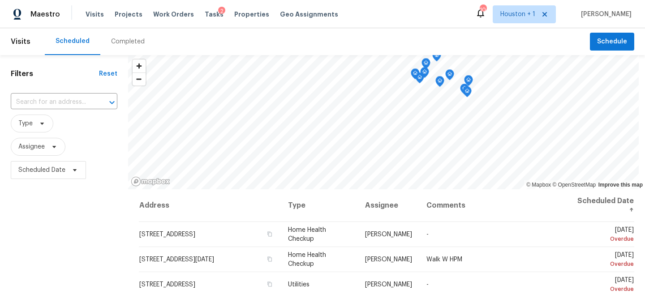 This screenshot has height=294, width=645. Describe the element at coordinates (139, 66) in the screenshot. I see `button: Zoom in` at that location.